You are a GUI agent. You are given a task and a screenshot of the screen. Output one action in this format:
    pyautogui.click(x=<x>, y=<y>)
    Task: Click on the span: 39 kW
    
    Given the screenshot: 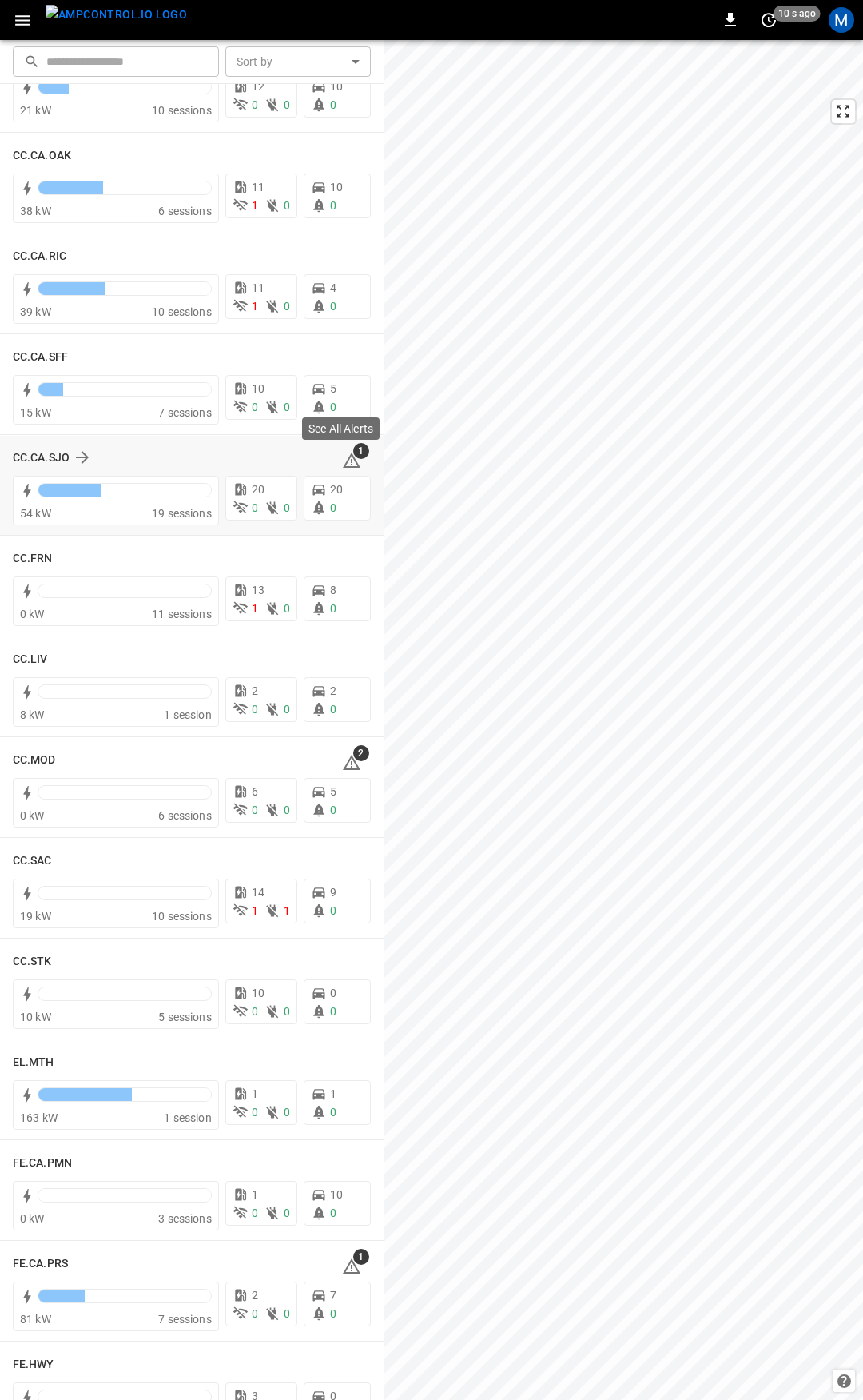 What is the action you would take?
    pyautogui.click(x=36, y=312)
    